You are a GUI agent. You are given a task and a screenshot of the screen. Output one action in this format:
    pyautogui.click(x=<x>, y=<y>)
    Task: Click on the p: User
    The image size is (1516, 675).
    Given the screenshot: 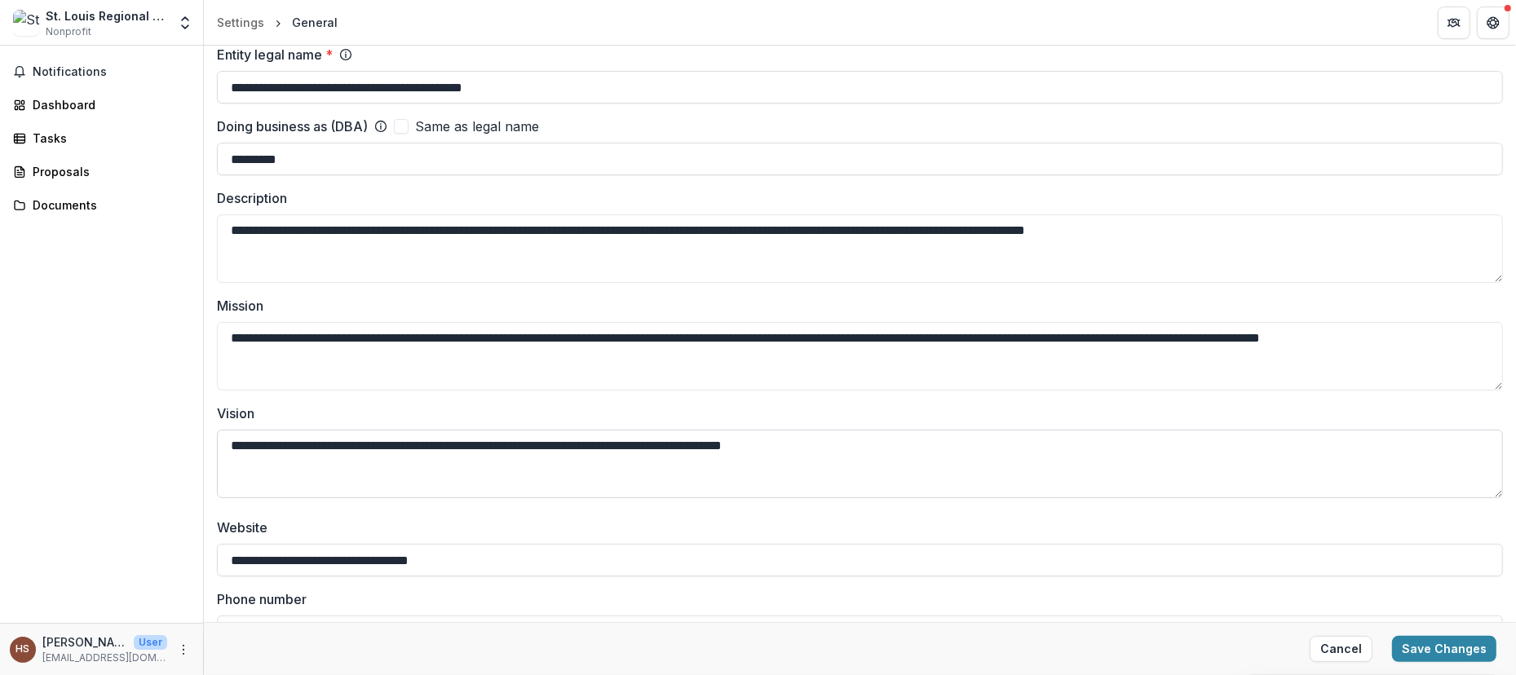 What is the action you would take?
    pyautogui.click(x=150, y=643)
    